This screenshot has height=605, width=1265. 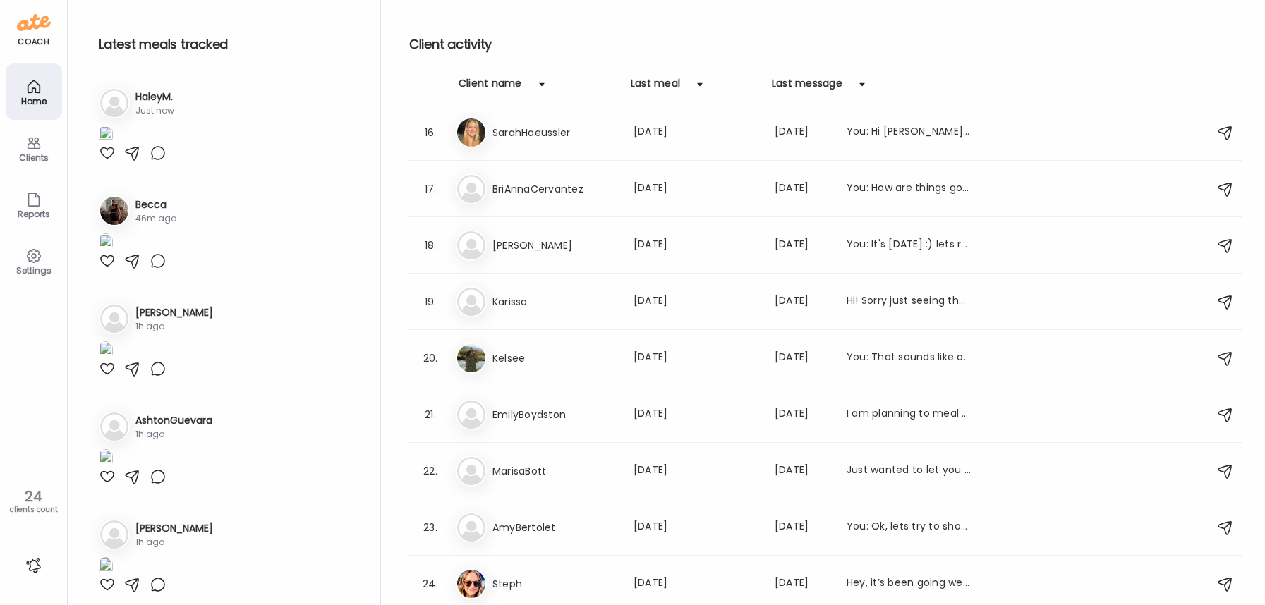 I want to click on div: Reports, so click(x=34, y=214).